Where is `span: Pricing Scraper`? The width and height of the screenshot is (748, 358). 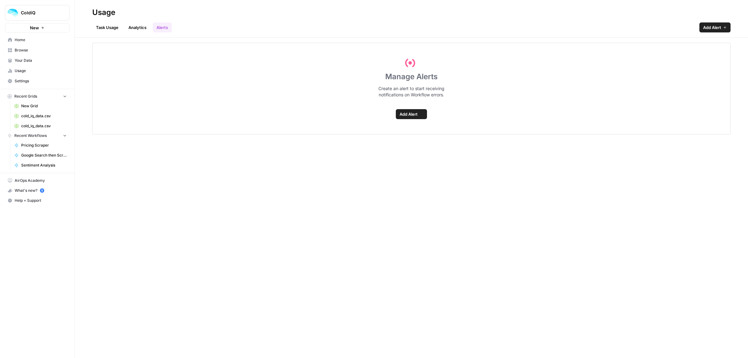
span: Pricing Scraper is located at coordinates (44, 145).